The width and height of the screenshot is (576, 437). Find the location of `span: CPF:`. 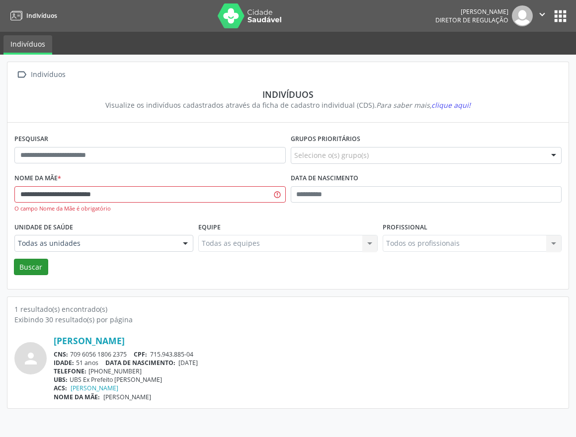

span: CPF: is located at coordinates (140, 354).